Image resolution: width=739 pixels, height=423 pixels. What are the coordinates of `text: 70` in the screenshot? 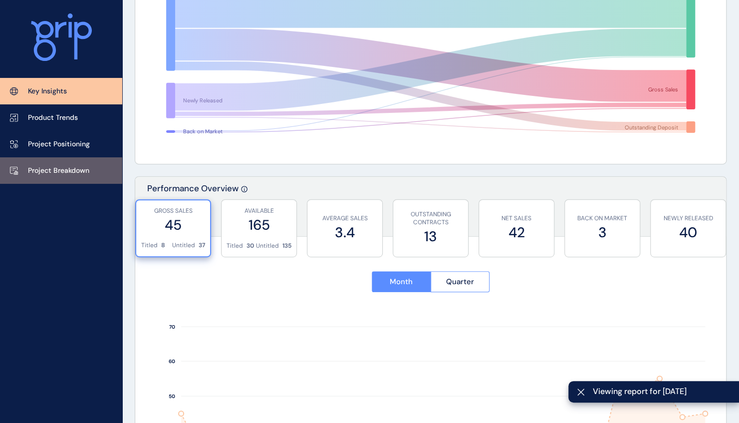 It's located at (172, 326).